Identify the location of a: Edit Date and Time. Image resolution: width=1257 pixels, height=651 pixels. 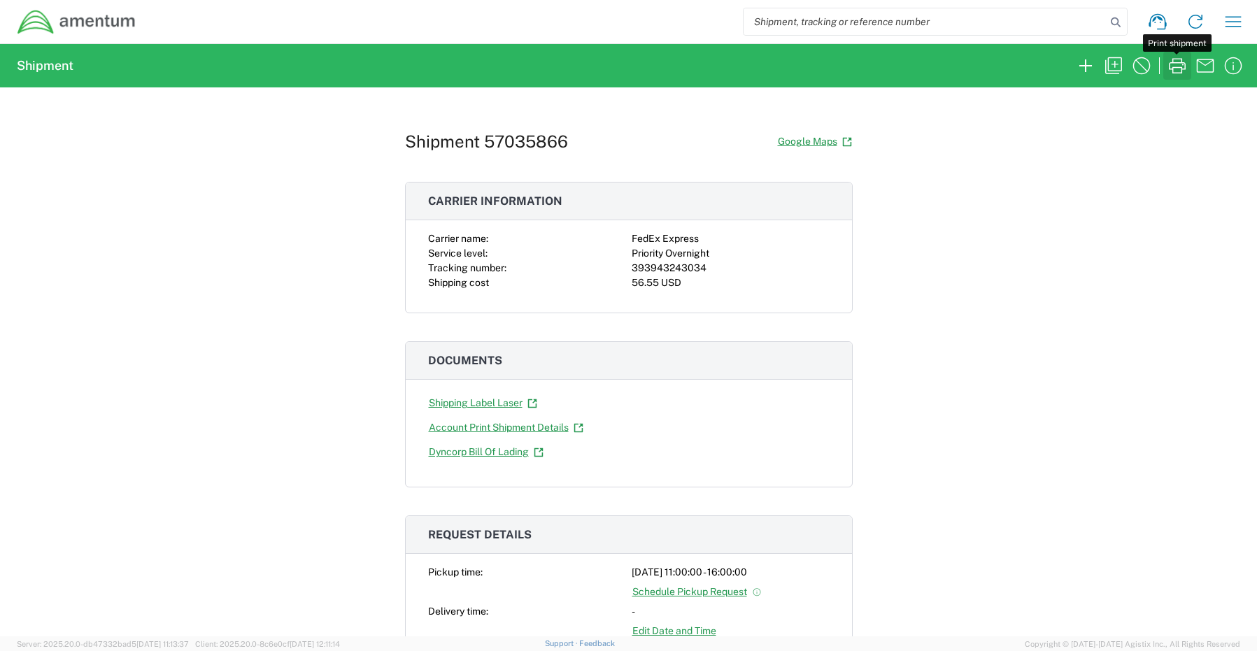
(674, 631).